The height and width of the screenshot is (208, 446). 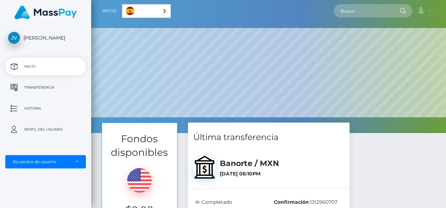 I want to click on div: Acuerdos de usuario, so click(x=42, y=162).